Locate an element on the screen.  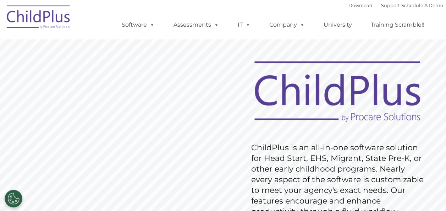
a: Software is located at coordinates (138, 25).